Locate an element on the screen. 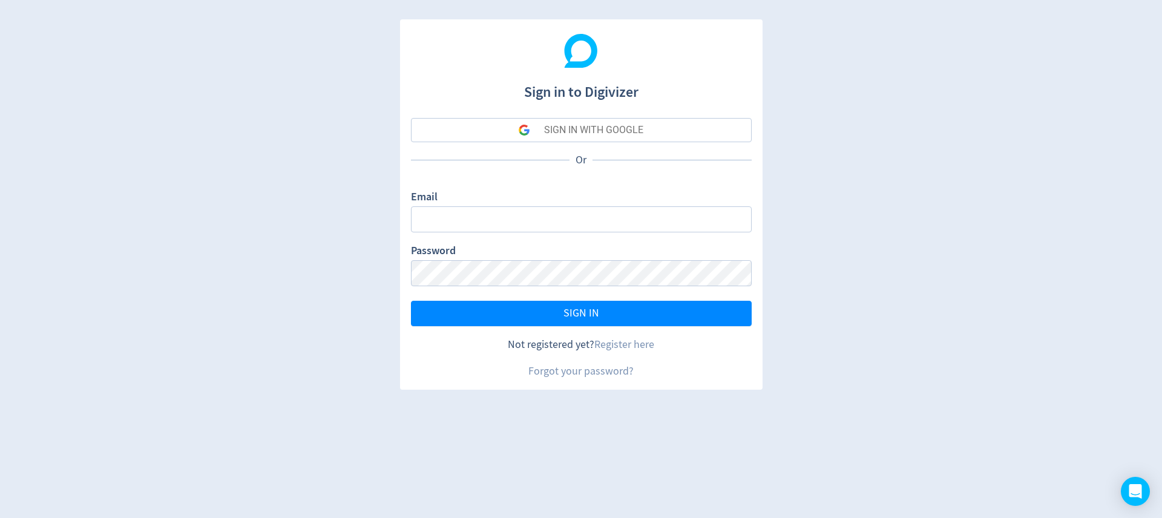  p: Or is located at coordinates (581, 160).